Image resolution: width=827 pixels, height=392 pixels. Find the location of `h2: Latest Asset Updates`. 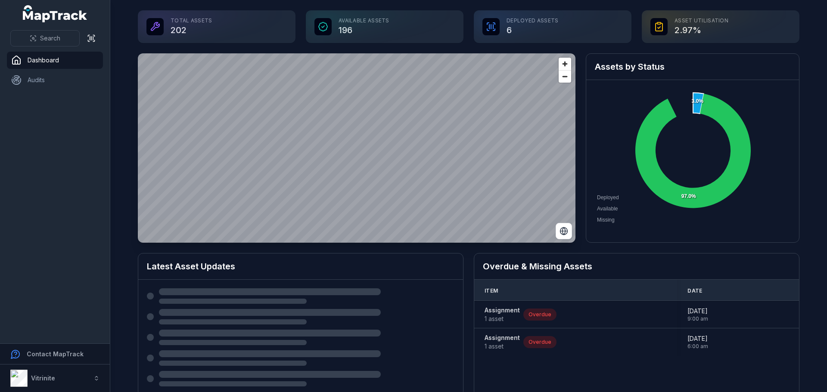

h2: Latest Asset Updates is located at coordinates (301, 267).